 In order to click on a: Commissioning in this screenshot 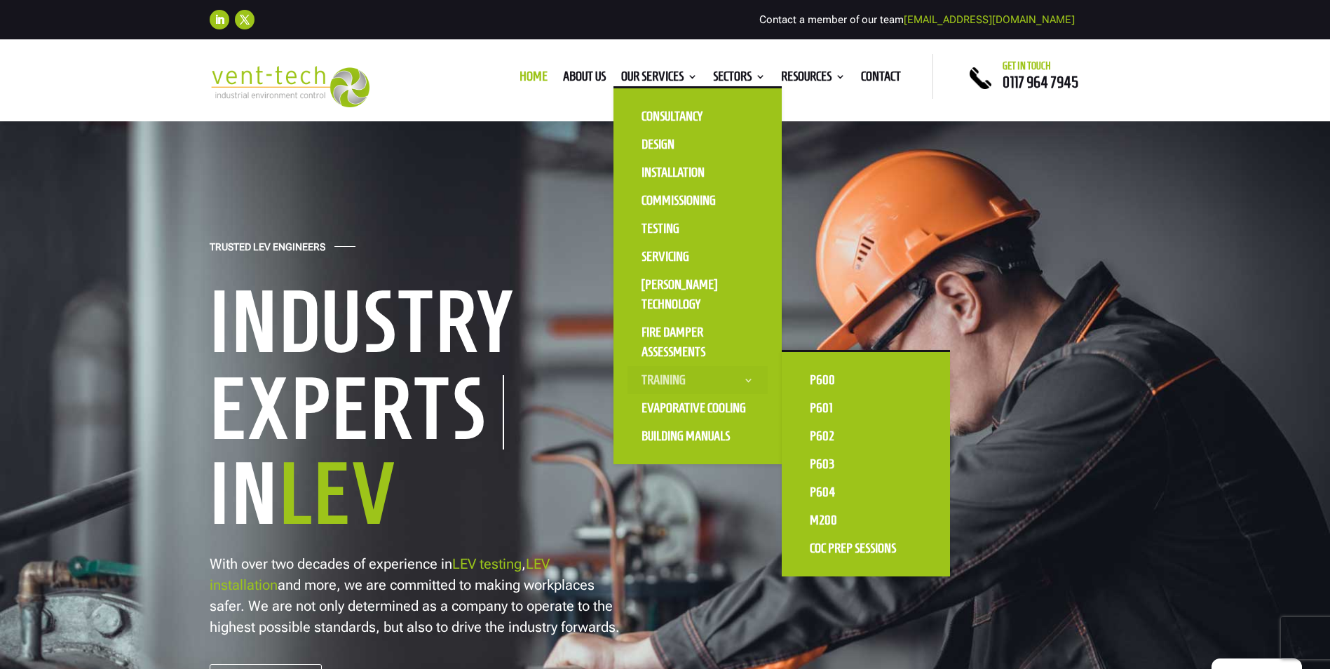, I will do `click(698, 201)`.